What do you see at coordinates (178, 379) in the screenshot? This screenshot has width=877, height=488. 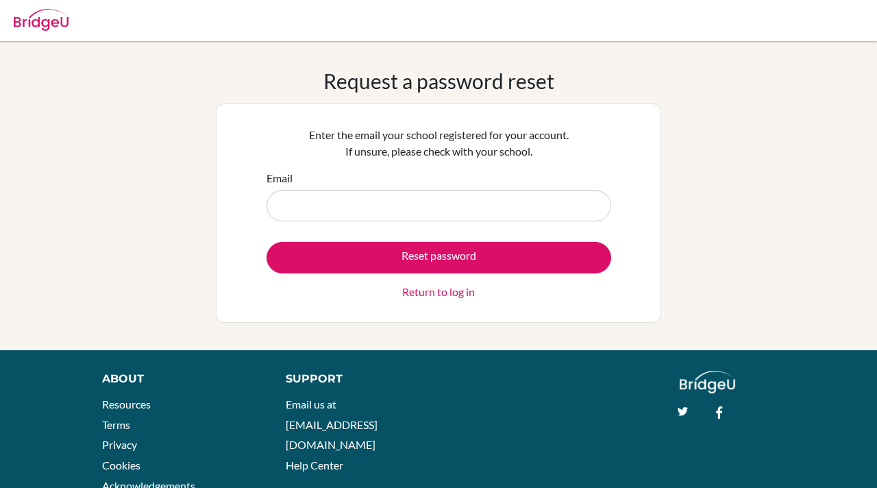 I see `div: About` at bounding box center [178, 379].